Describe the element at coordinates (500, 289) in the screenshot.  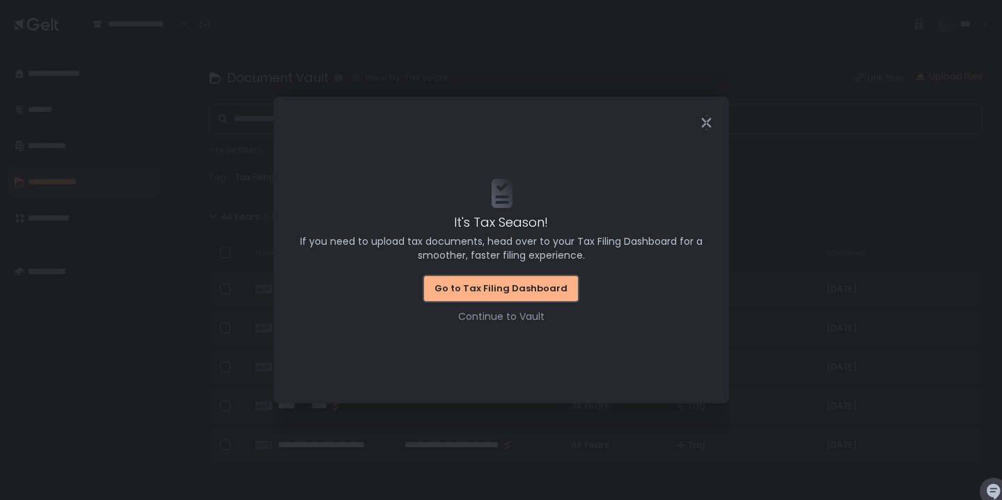
I see `button: Go to Tax Filing Dashboard` at that location.